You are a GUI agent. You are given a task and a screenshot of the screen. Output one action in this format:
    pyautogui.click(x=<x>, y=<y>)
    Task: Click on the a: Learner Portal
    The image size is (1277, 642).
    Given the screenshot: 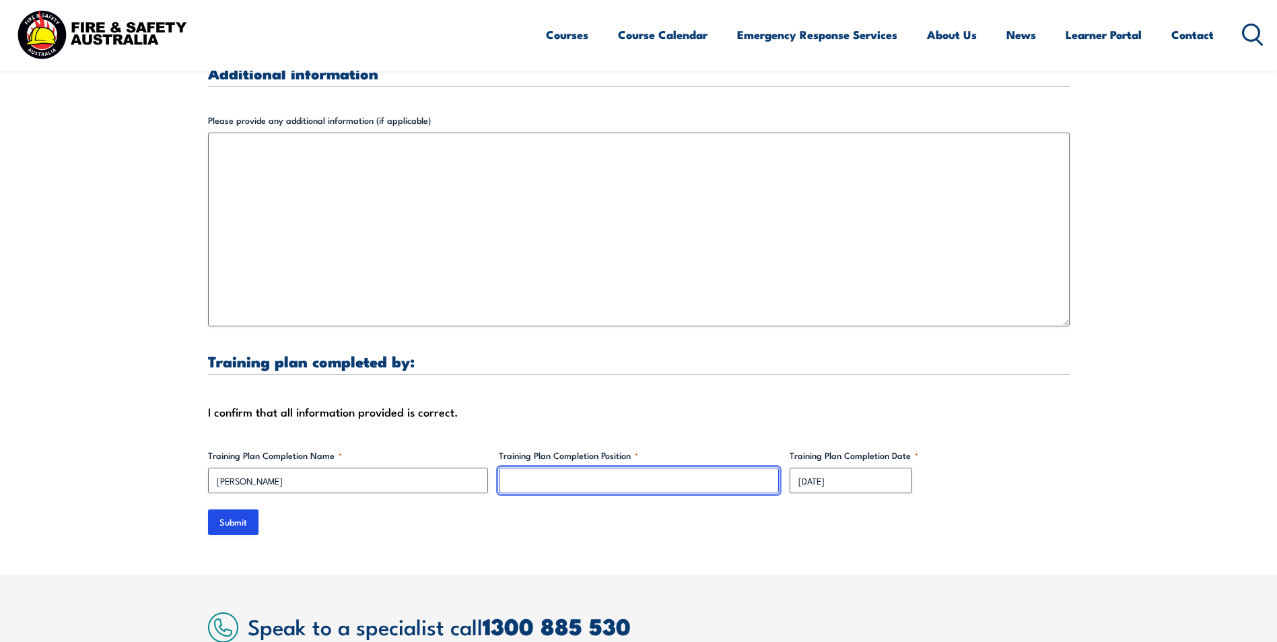 What is the action you would take?
    pyautogui.click(x=1103, y=34)
    